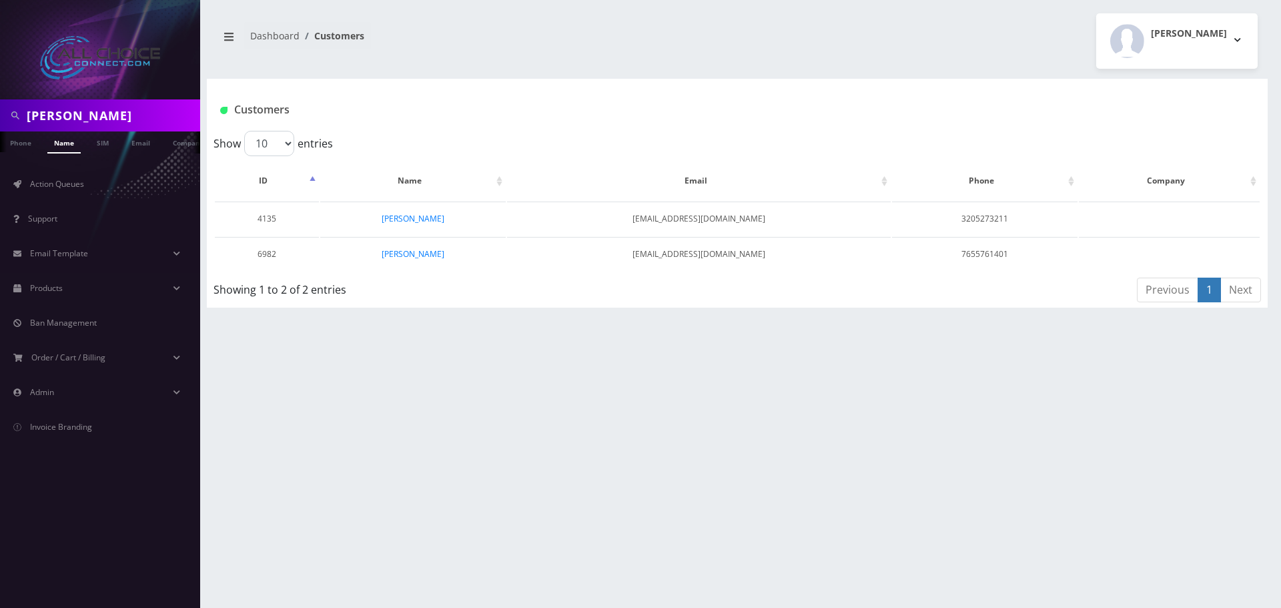 The width and height of the screenshot is (1281, 608). What do you see at coordinates (111, 115) in the screenshot?
I see `input: Search in Company` at bounding box center [111, 115].